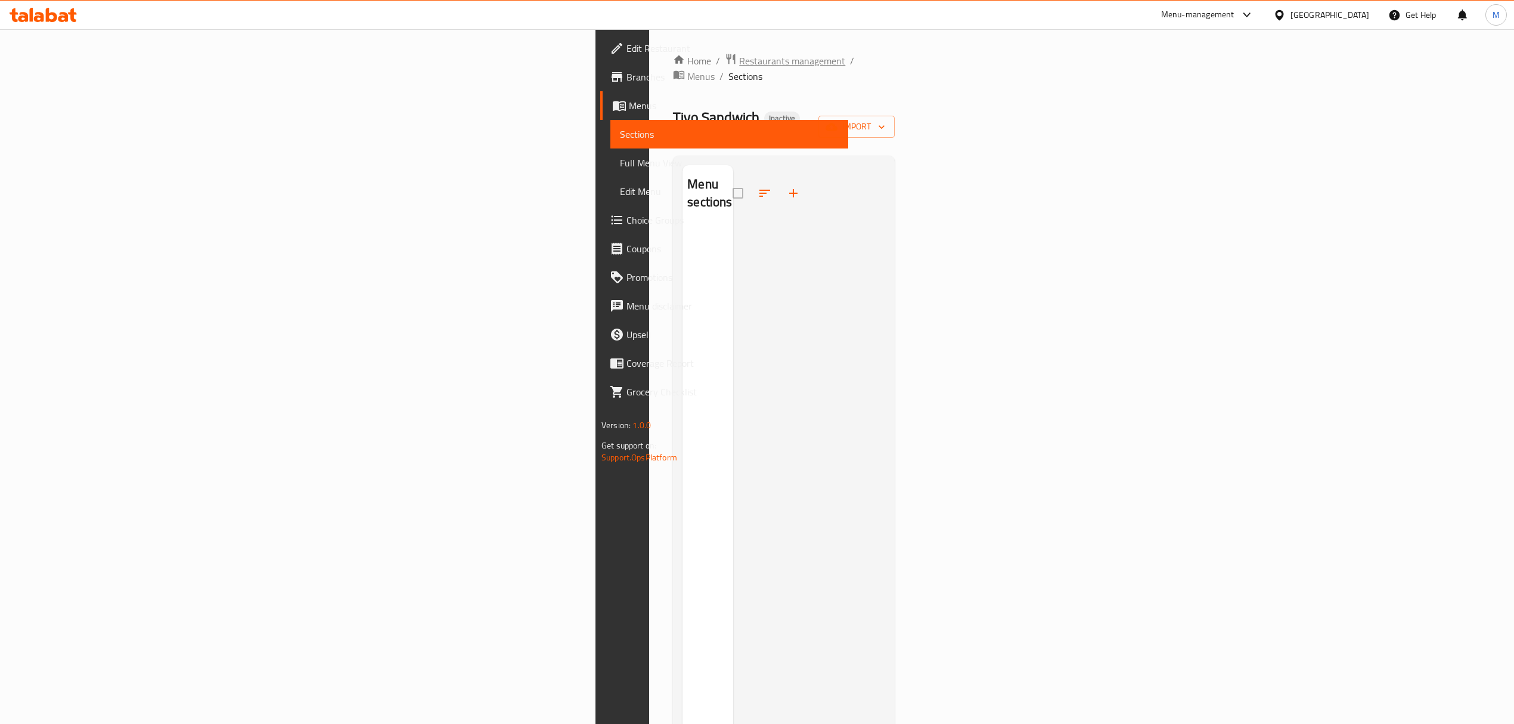 The width and height of the screenshot is (1514, 724). Describe the element at coordinates (729, 134) in the screenshot. I see `span: Sections` at that location.